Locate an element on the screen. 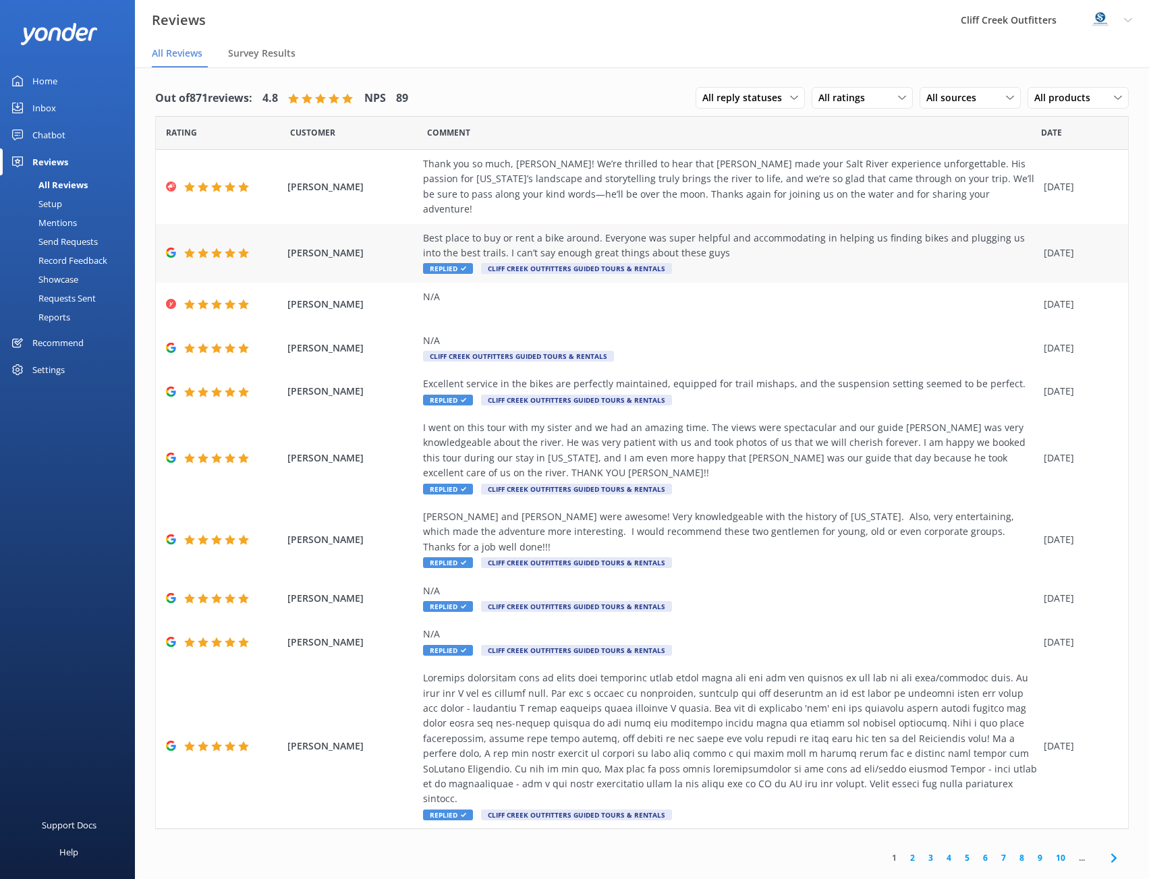  span: All sources is located at coordinates (955, 98).